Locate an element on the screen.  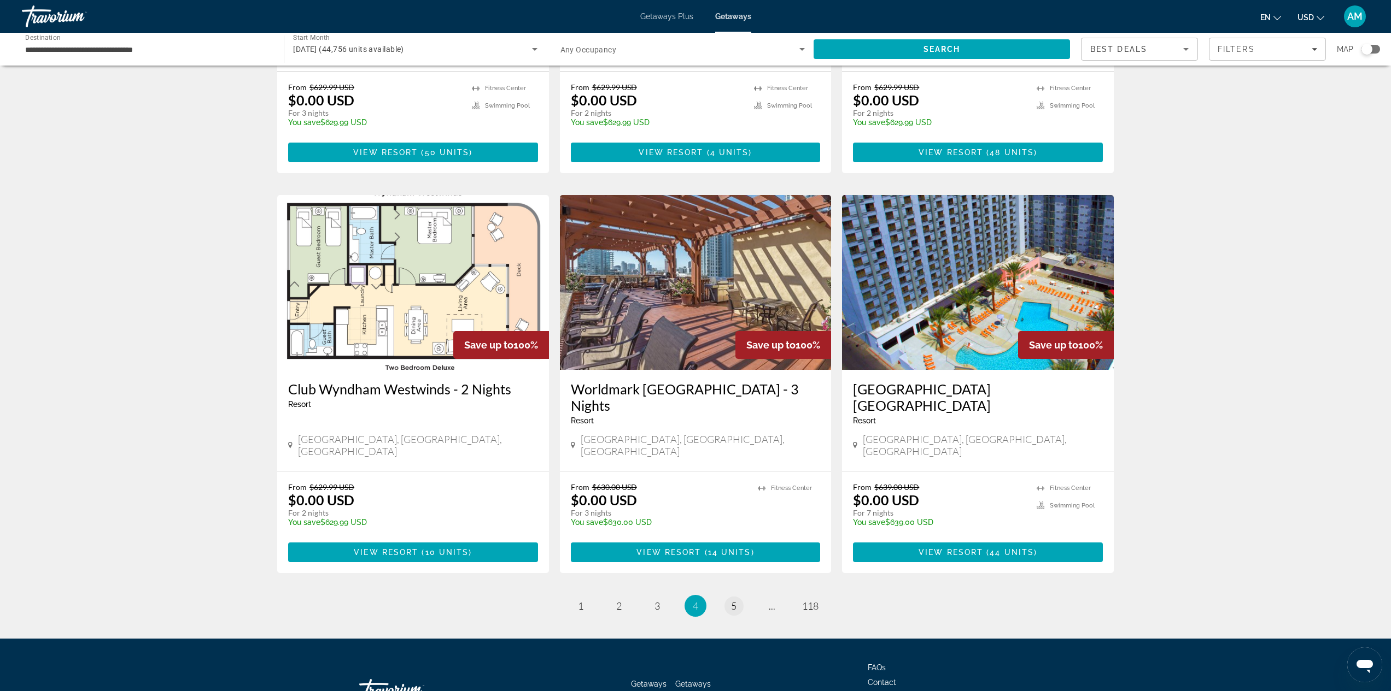
span: 5 is located at coordinates (734, 606).